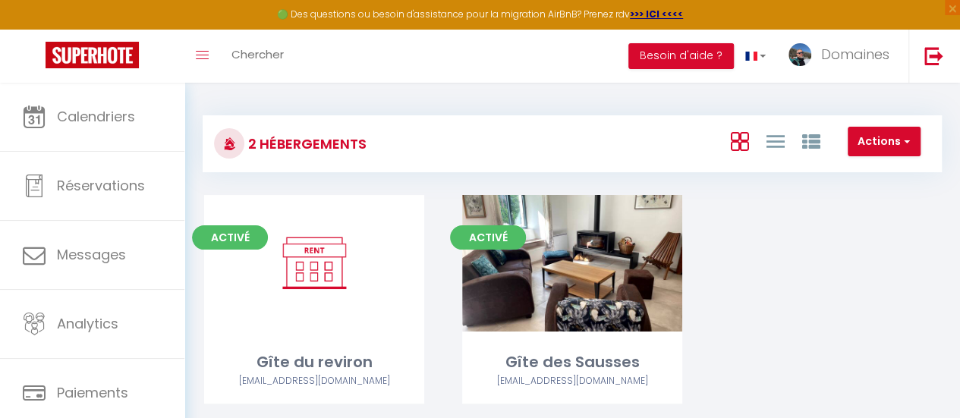 The height and width of the screenshot is (418, 960). I want to click on div: Gîte du reviron, so click(314, 362).